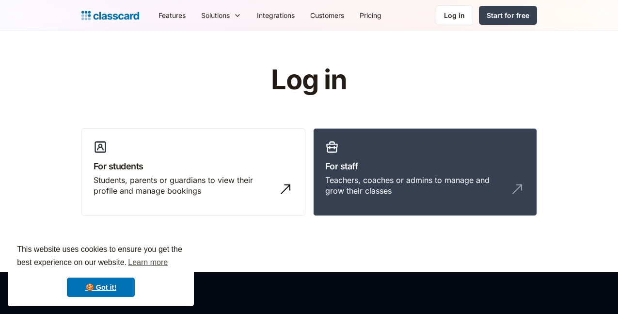 Image resolution: width=618 pixels, height=314 pixels. Describe the element at coordinates (101, 270) in the screenshot. I see `div: cookieconsent` at that location.